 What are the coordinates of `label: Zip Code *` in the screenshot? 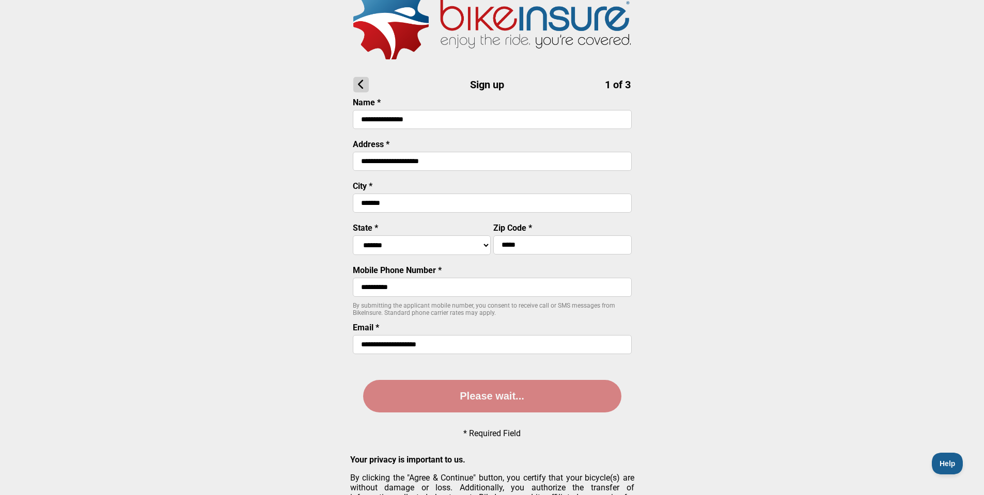 It's located at (512, 228).